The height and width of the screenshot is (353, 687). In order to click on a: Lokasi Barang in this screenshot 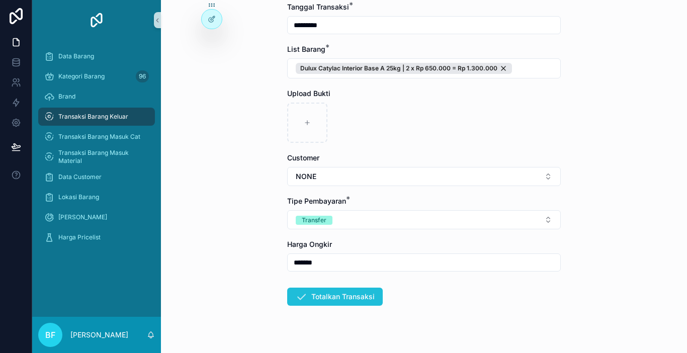, I will do `click(97, 197)`.